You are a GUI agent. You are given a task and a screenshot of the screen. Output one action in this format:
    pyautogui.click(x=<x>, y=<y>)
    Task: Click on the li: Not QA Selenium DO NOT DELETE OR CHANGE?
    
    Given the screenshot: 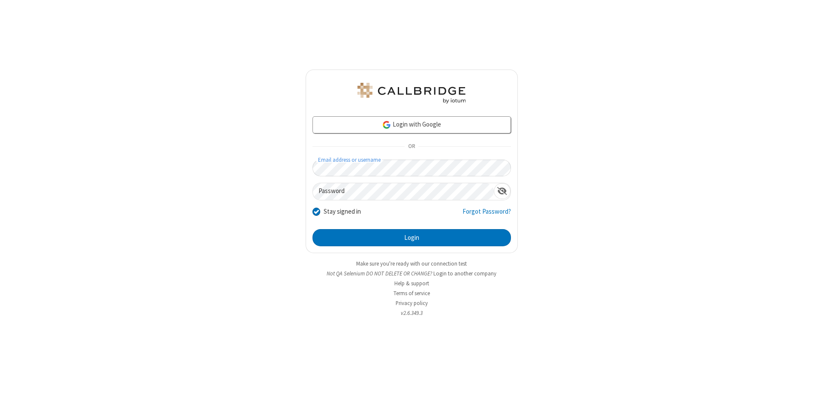 What is the action you would take?
    pyautogui.click(x=412, y=273)
    